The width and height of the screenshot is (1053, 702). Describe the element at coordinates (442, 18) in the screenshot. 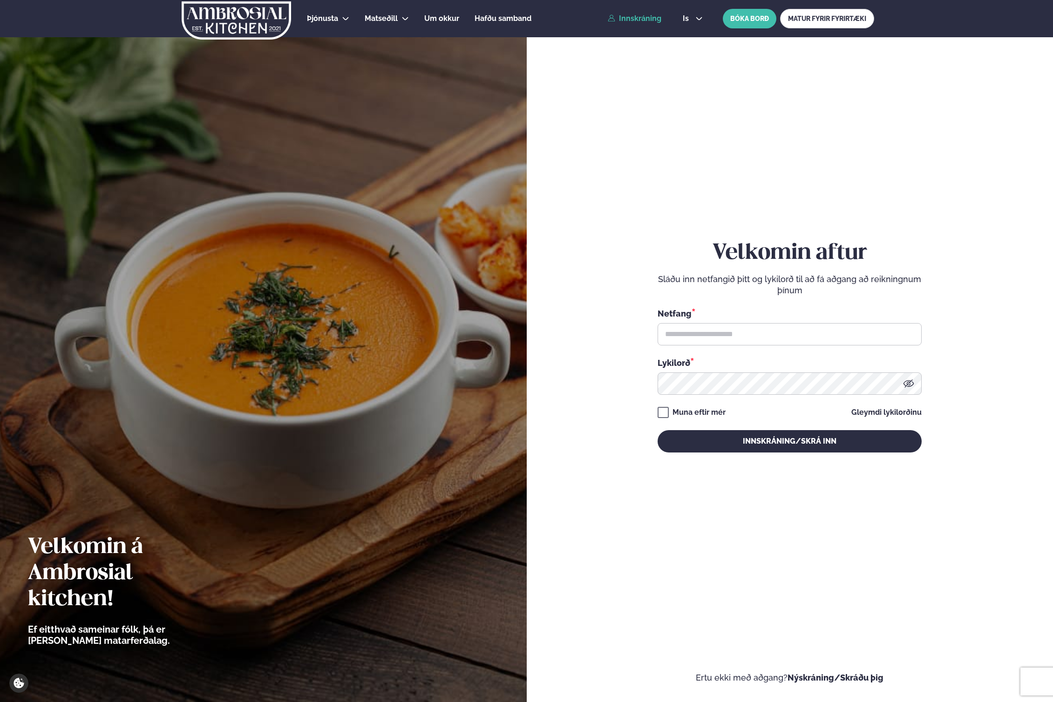

I see `span: Um okkur` at that location.